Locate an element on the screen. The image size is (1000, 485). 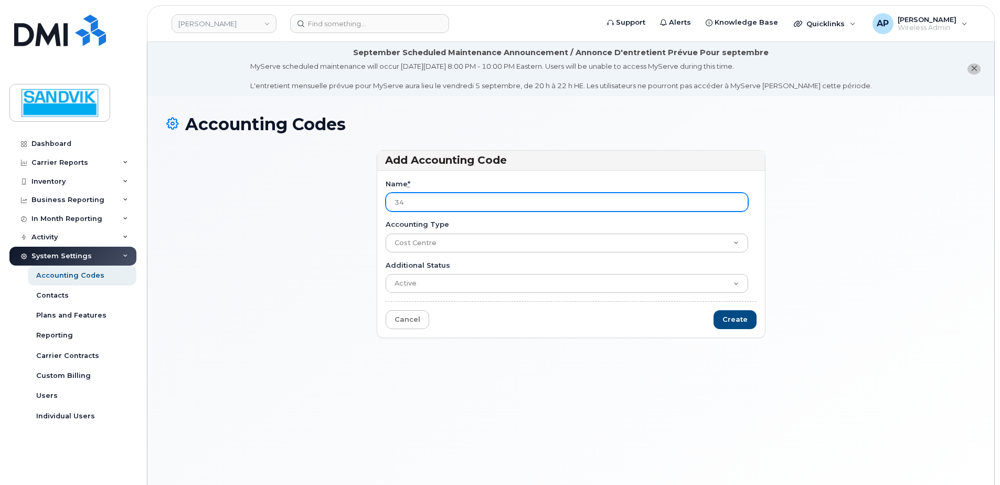
label: Additional Status is located at coordinates (418, 265).